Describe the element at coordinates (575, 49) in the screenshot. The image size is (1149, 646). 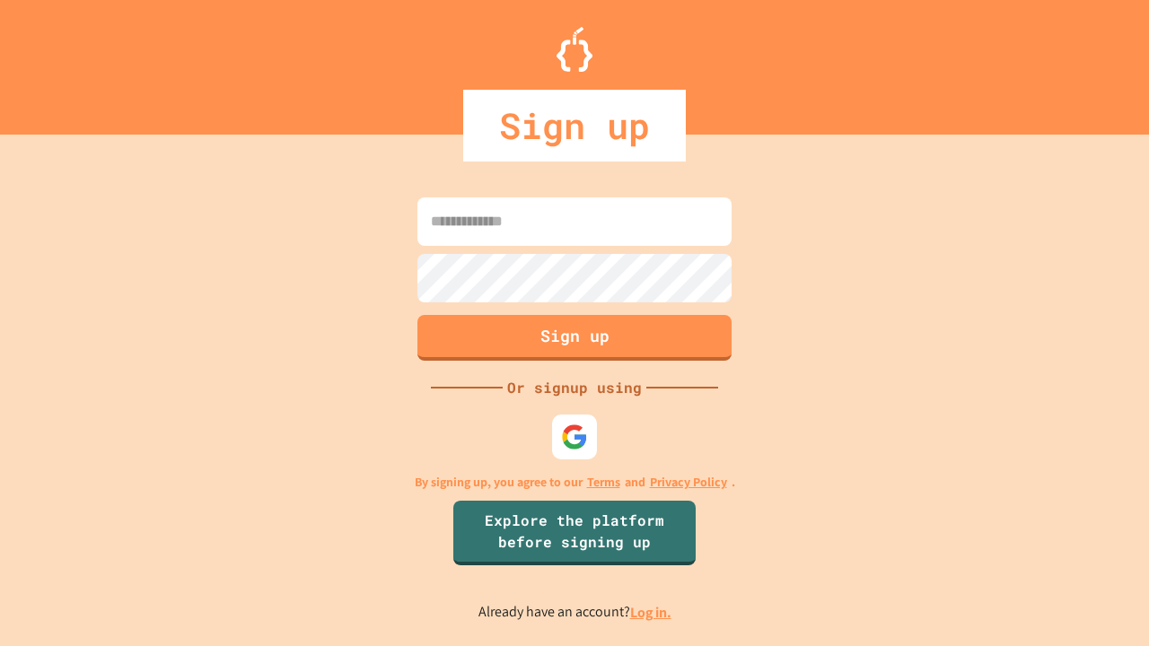
I see `img: Logo.svg` at that location.